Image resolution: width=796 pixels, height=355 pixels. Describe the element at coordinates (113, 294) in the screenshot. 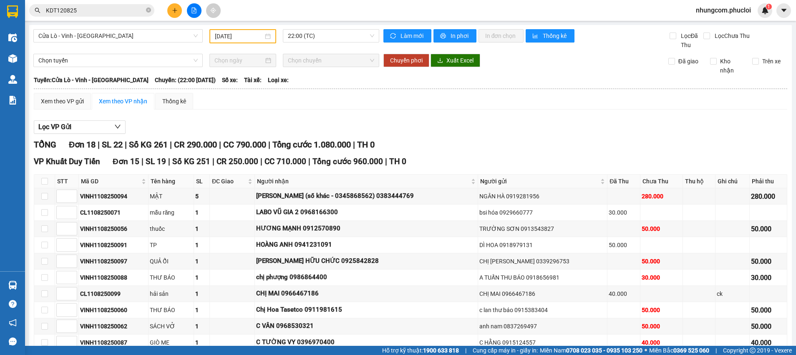

I see `div: CL1108250099` at that location.